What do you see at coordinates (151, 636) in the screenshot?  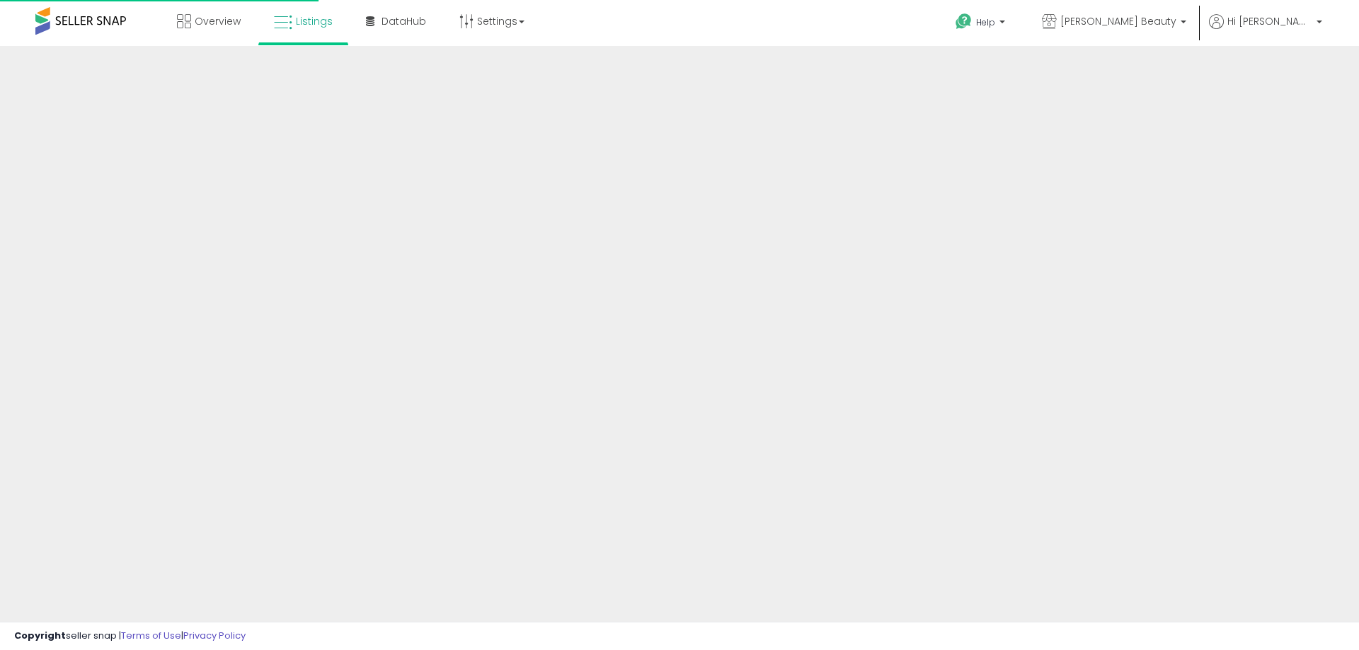 I see `a: Terms of Use` at bounding box center [151, 636].